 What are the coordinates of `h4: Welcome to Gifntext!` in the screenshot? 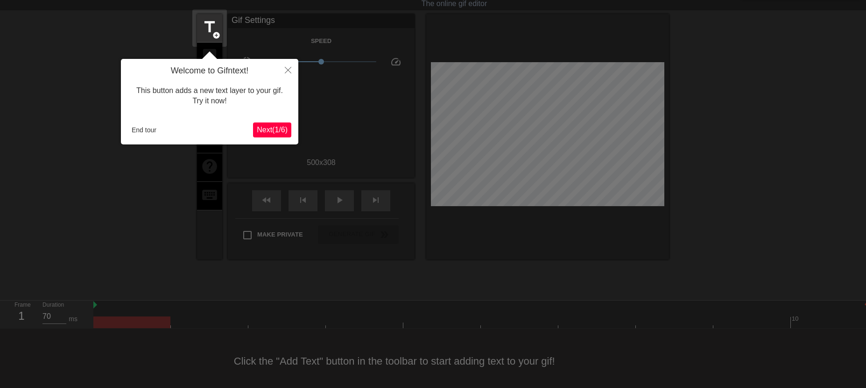 It's located at (210, 71).